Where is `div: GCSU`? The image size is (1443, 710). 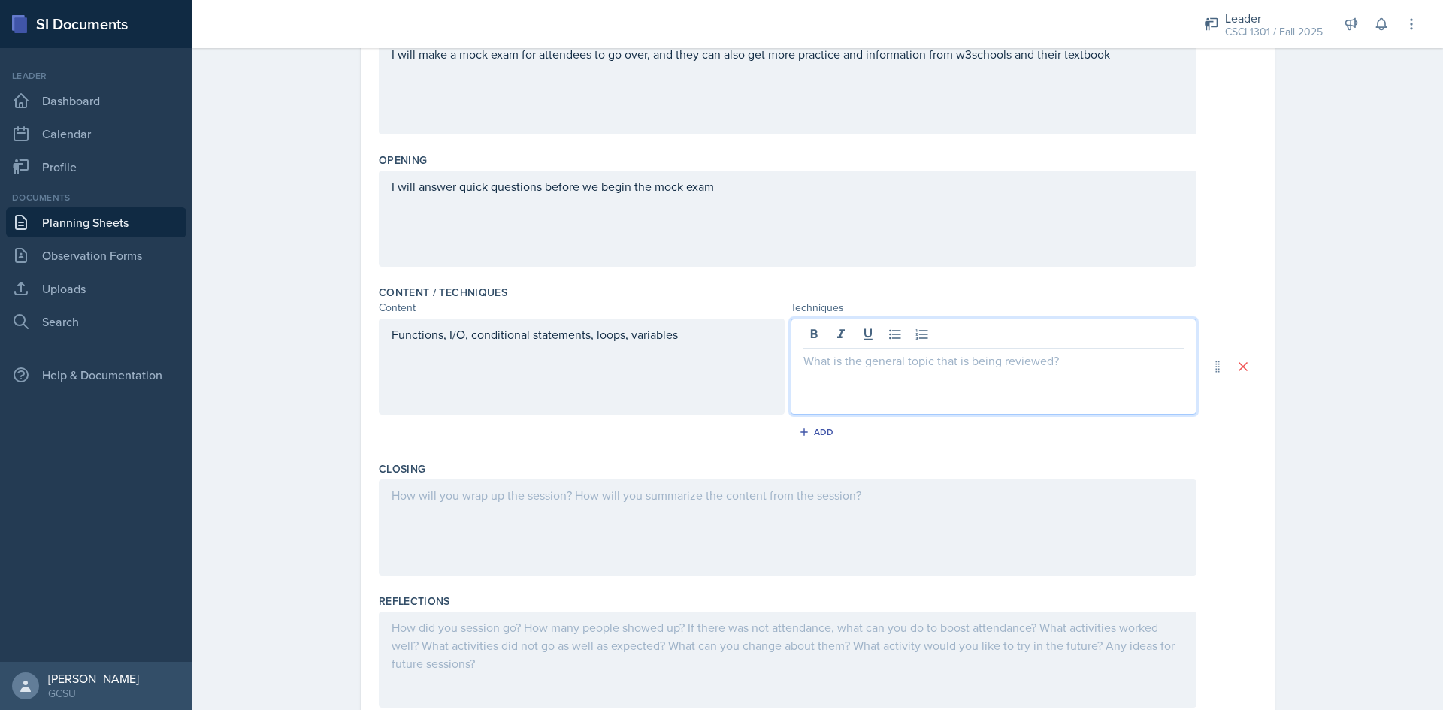
div: GCSU is located at coordinates (93, 694).